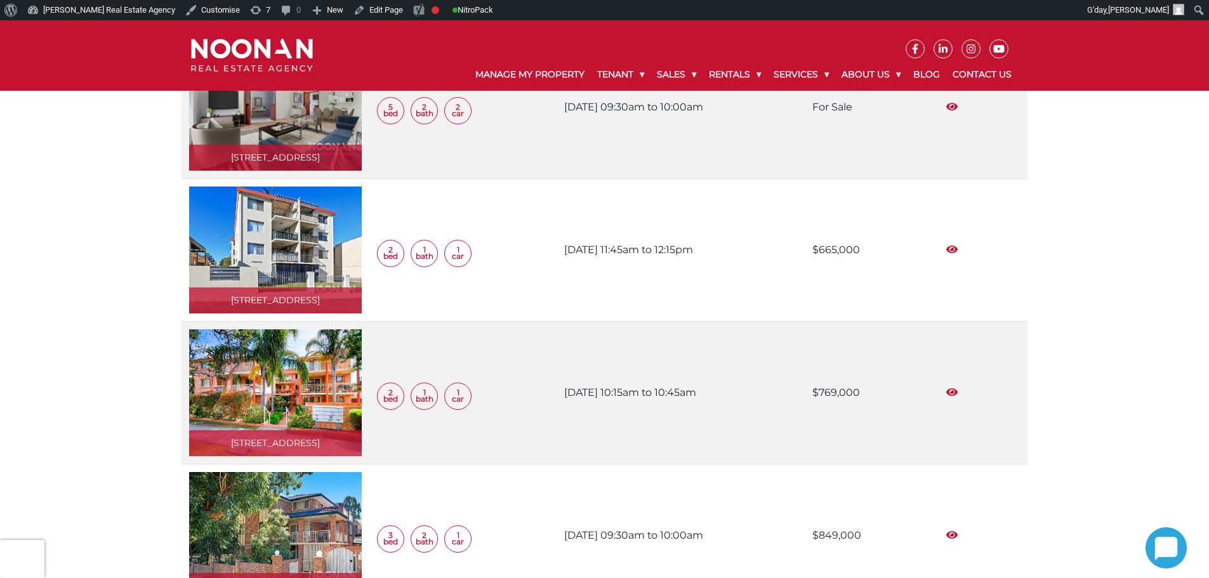 The width and height of the screenshot is (1209, 578). What do you see at coordinates (982, 74) in the screenshot?
I see `a: Contact Us` at bounding box center [982, 74].